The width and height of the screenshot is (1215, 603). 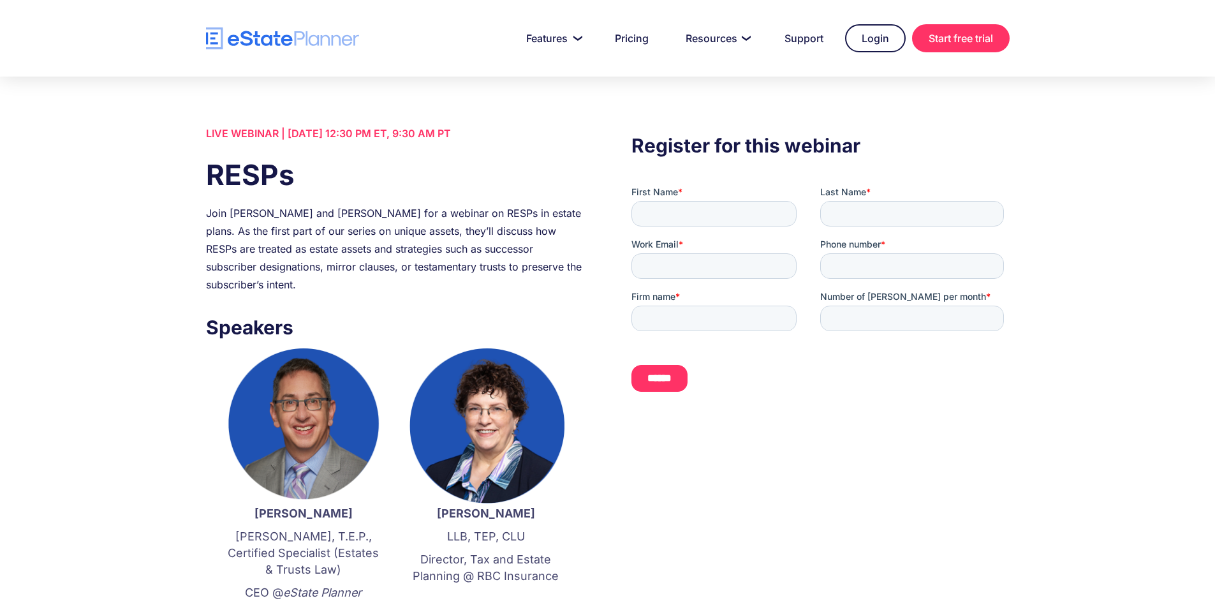 I want to click on a: Support, so click(x=804, y=38).